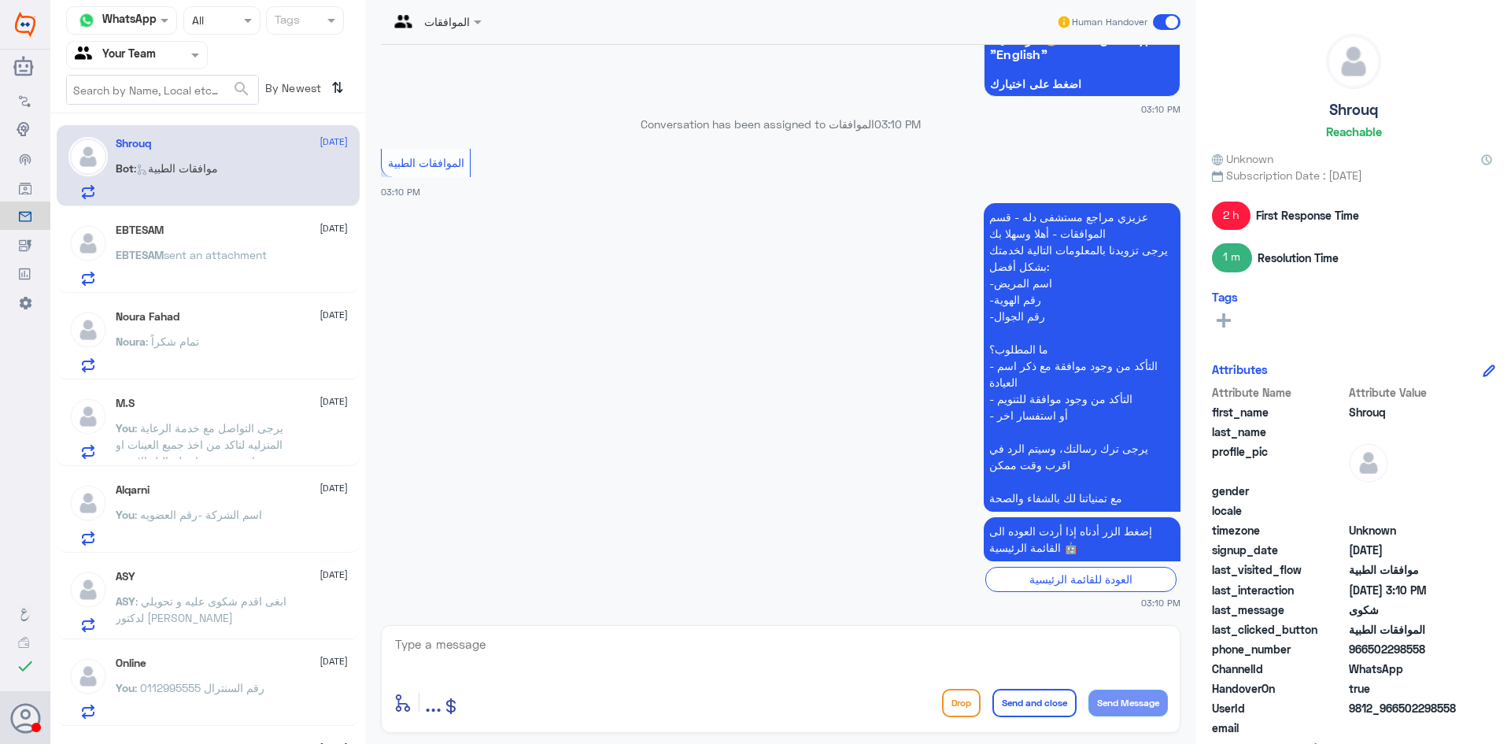  I want to click on span: 9812_966502298558, so click(1405, 707).